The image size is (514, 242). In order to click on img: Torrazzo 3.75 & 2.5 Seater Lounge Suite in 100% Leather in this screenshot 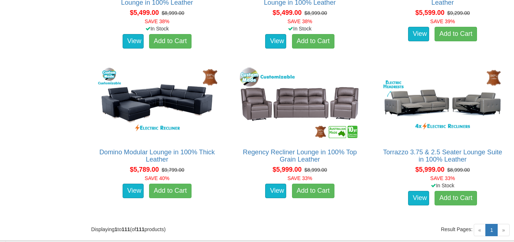, I will do `click(443, 103)`.